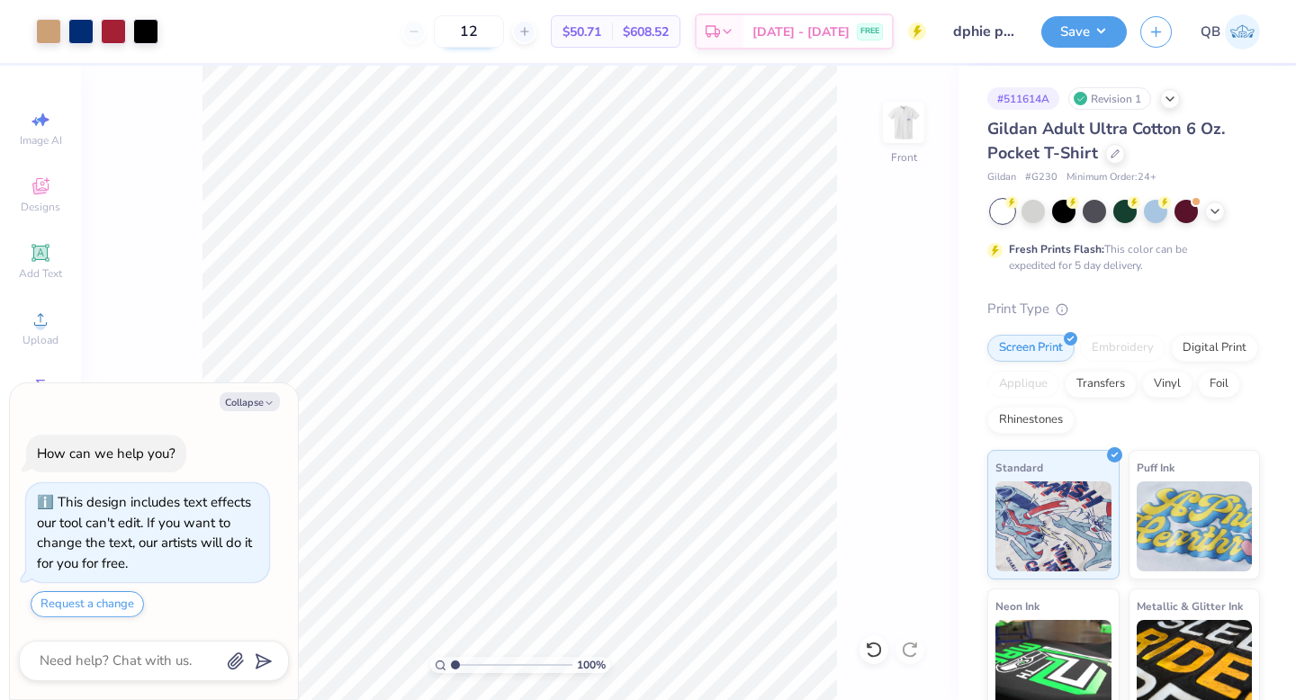 Image resolution: width=1296 pixels, height=700 pixels. Describe the element at coordinates (87, 604) in the screenshot. I see `button: Request a change` at that location.